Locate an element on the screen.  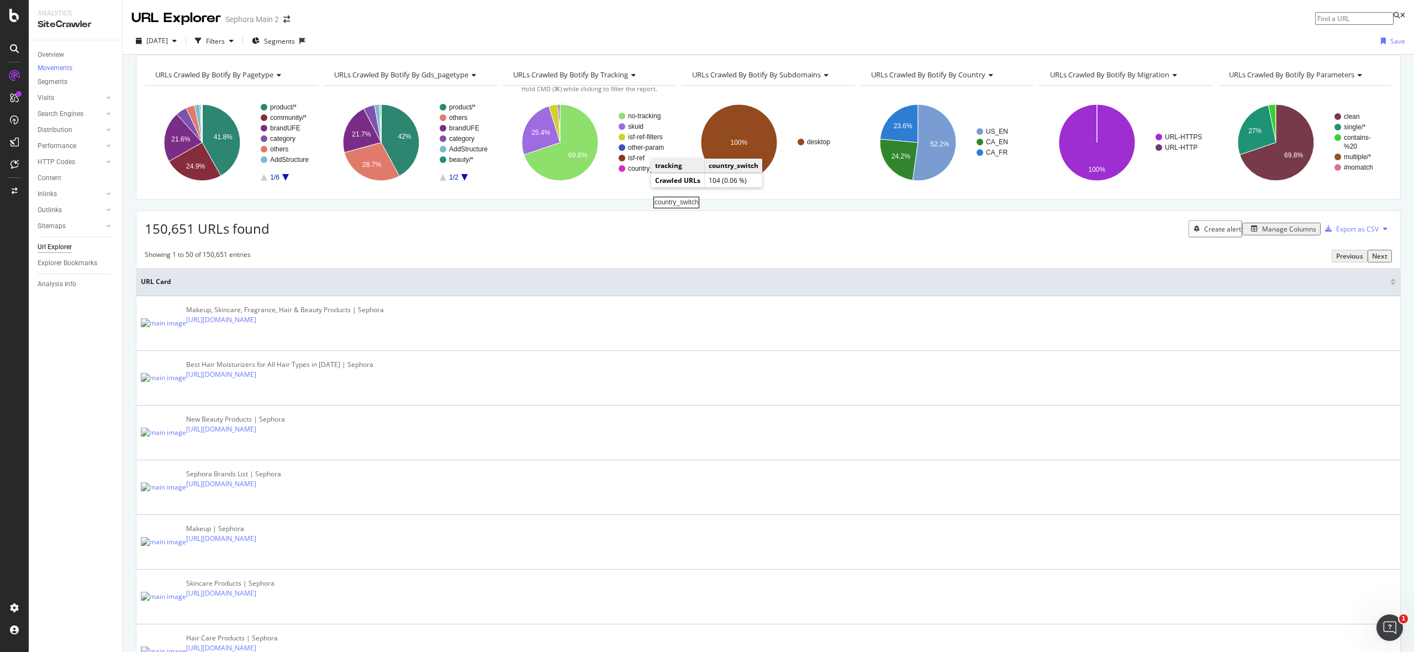
div: Content is located at coordinates (49, 178).